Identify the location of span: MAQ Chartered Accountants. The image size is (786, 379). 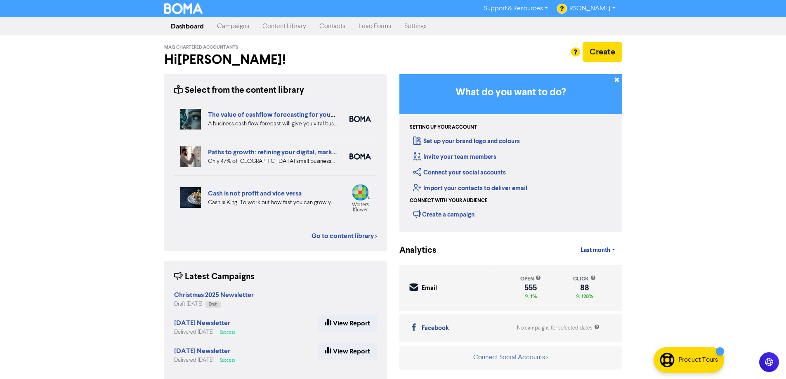
(201, 47).